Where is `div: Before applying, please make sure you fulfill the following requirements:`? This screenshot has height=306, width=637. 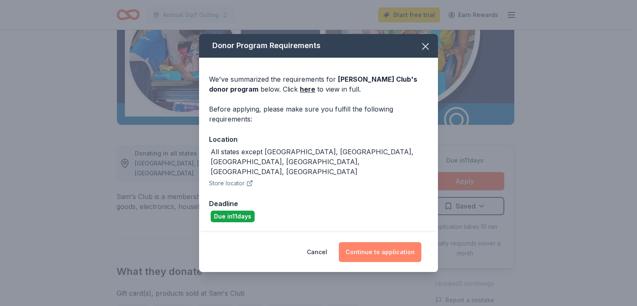
div: Before applying, please make sure you fulfill the following requirements: is located at coordinates (318, 114).